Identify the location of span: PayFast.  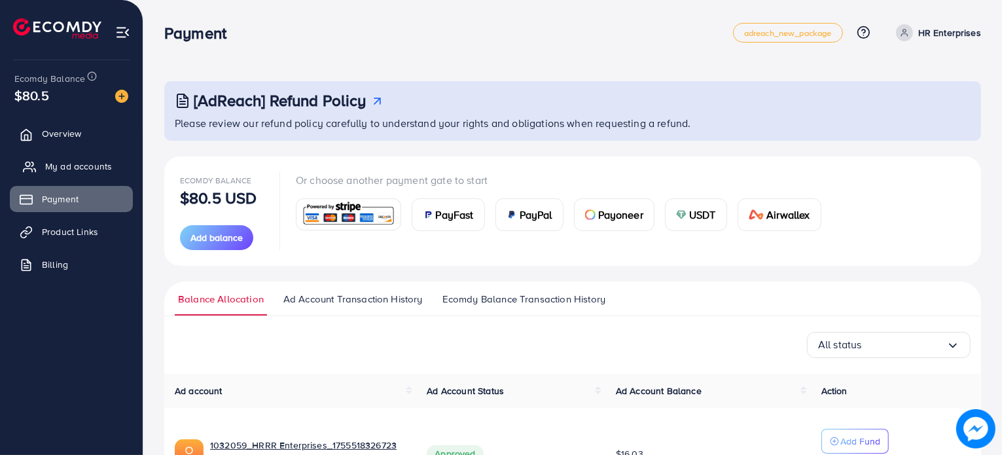
(455, 215).